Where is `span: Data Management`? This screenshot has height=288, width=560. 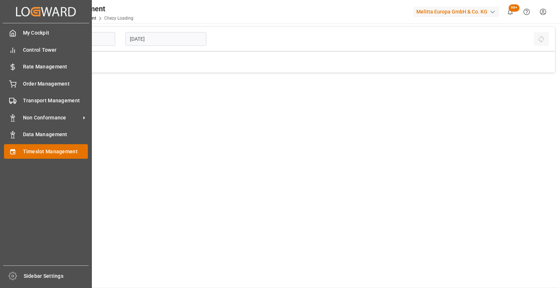
span: Data Management is located at coordinates (55, 135).